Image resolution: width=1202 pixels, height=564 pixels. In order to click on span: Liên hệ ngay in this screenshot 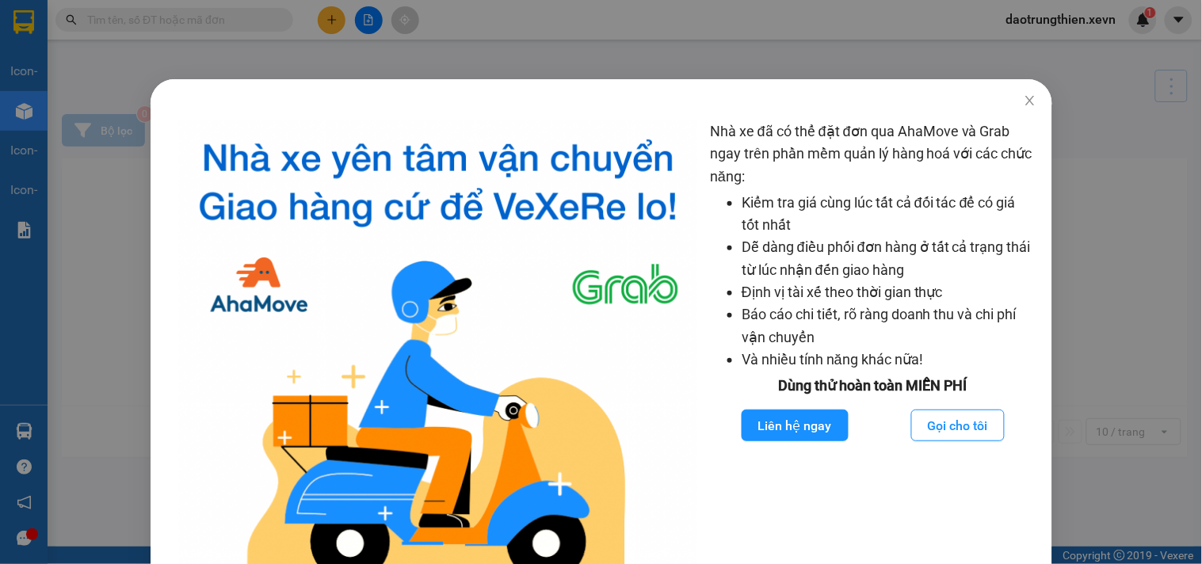, I will do `click(794, 425)`.